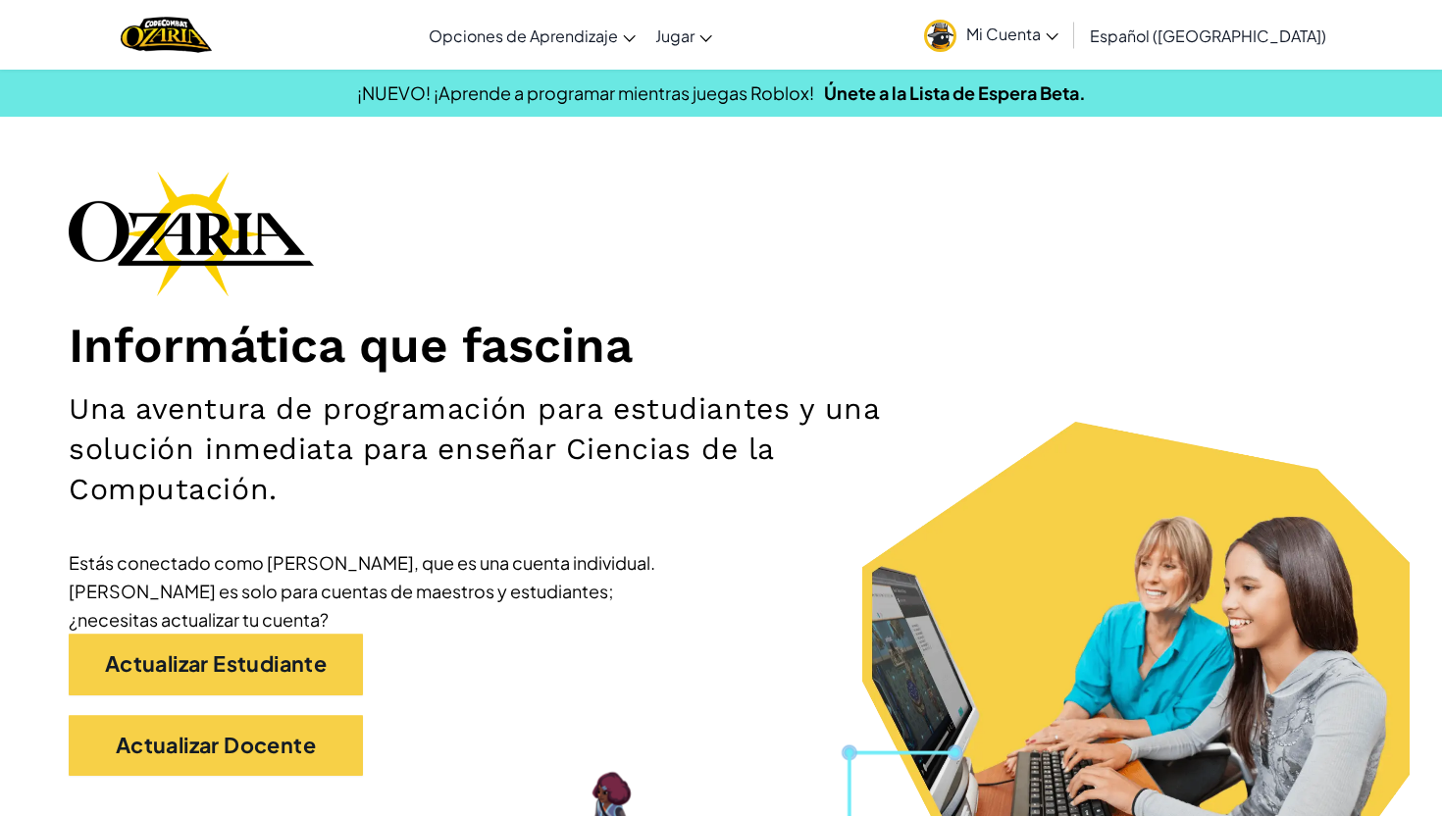 The height and width of the screenshot is (816, 1442). What do you see at coordinates (532, 35) in the screenshot?
I see `a: Opciones de Aprendizaje` at bounding box center [532, 35].